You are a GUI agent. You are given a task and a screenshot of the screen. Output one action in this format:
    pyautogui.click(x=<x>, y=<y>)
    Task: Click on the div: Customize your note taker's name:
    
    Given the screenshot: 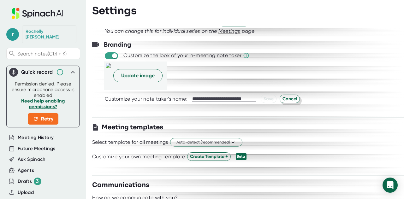 What is the action you would take?
    pyautogui.click(x=146, y=99)
    